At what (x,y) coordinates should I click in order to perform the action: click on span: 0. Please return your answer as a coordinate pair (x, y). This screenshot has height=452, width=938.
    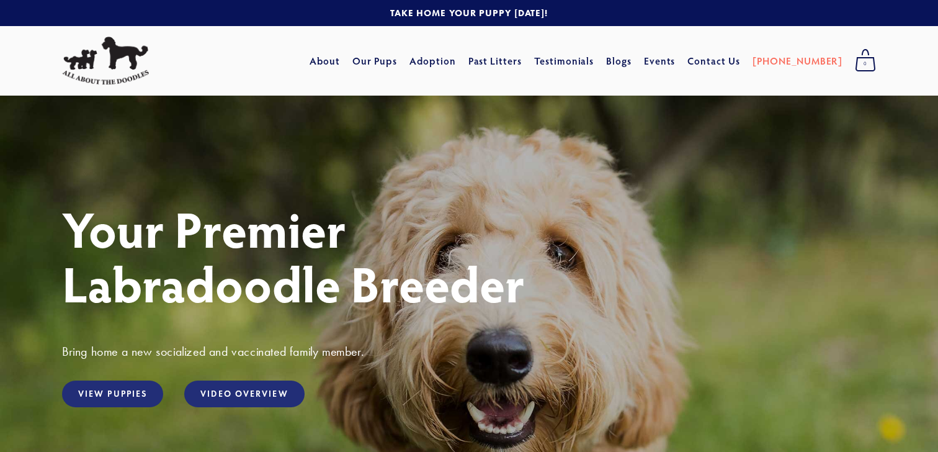
    Looking at the image, I should click on (865, 64).